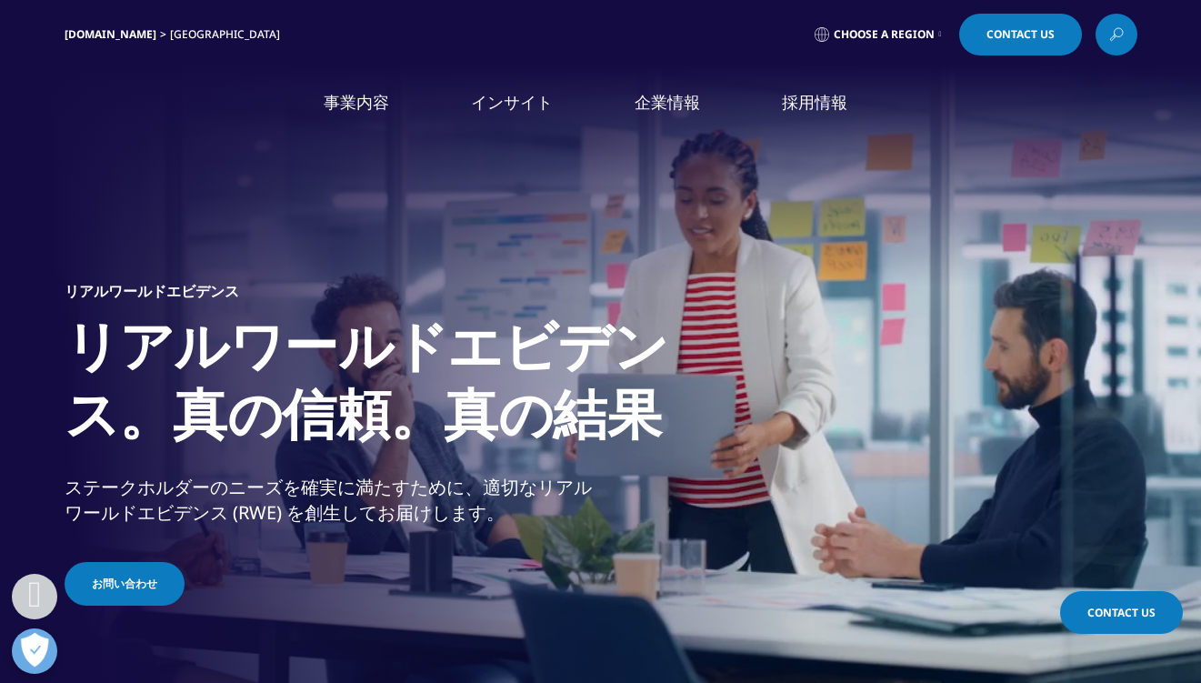 The width and height of the screenshot is (1201, 683). What do you see at coordinates (125, 584) in the screenshot?
I see `span: お問い合わせ` at bounding box center [125, 584].